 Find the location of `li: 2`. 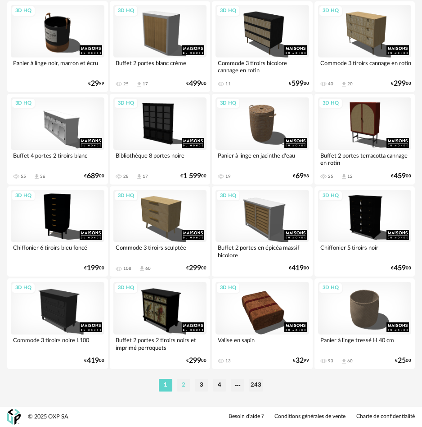

li: 2 is located at coordinates (183, 386).